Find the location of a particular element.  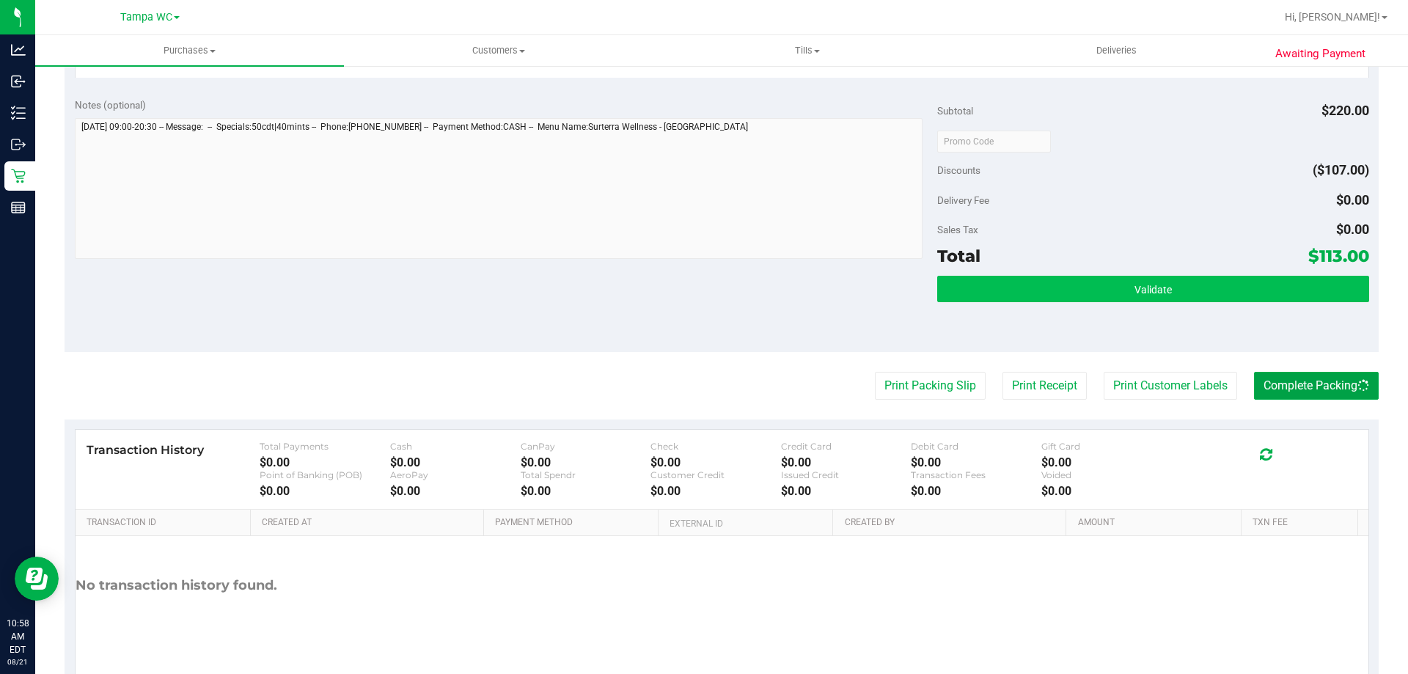

a: Created By is located at coordinates (953, 523).